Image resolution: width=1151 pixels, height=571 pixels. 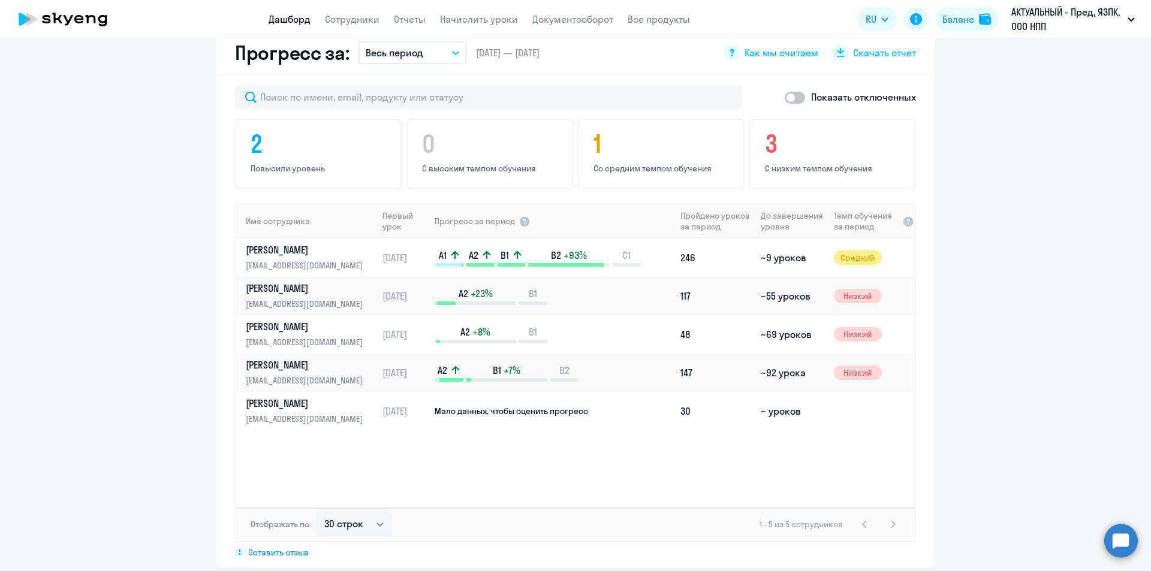 I want to click on button: Весь период, so click(x=412, y=53).